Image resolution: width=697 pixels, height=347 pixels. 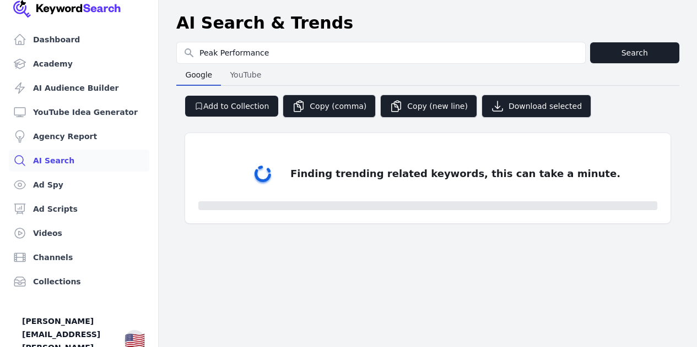 What do you see at coordinates (455, 174) in the screenshot?
I see `div: Finding trending related keywords, this can take a minute.` at bounding box center [455, 174].